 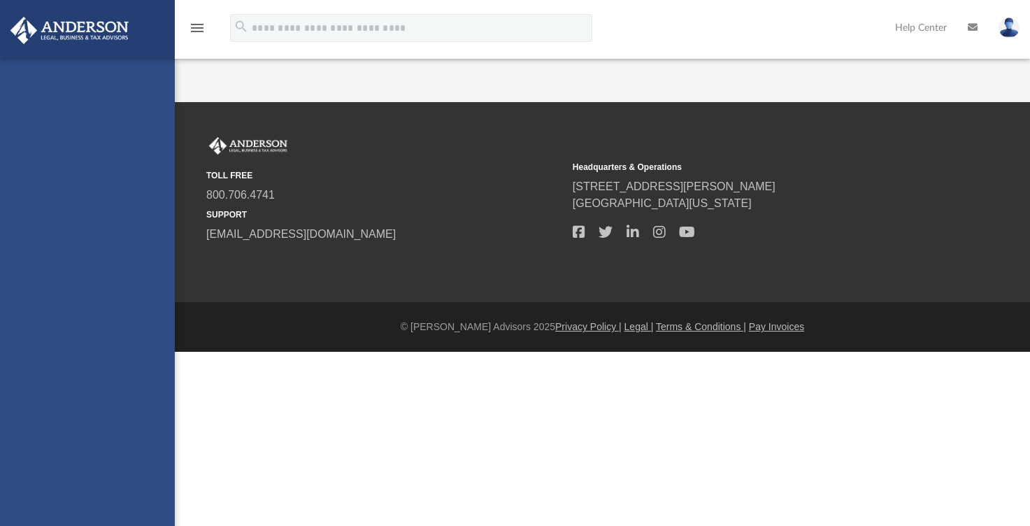 I want to click on small: TOLL FREE, so click(x=385, y=176).